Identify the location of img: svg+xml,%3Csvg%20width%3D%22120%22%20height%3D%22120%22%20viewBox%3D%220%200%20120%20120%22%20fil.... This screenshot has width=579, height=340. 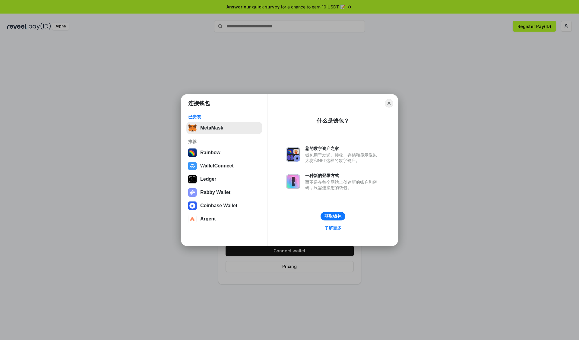
(192, 153).